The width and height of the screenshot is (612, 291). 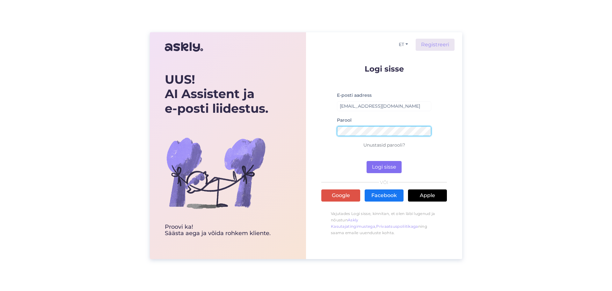 I want to click on a: Unustasid parooli?, so click(x=384, y=145).